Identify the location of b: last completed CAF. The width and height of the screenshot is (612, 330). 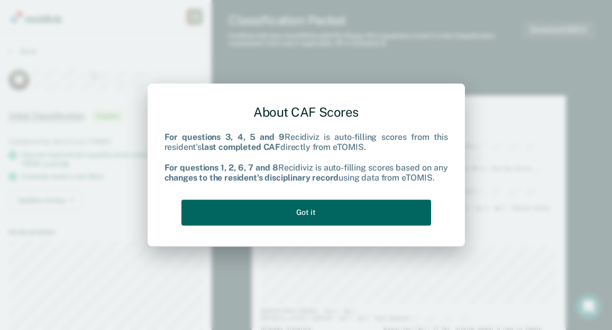
(240, 147).